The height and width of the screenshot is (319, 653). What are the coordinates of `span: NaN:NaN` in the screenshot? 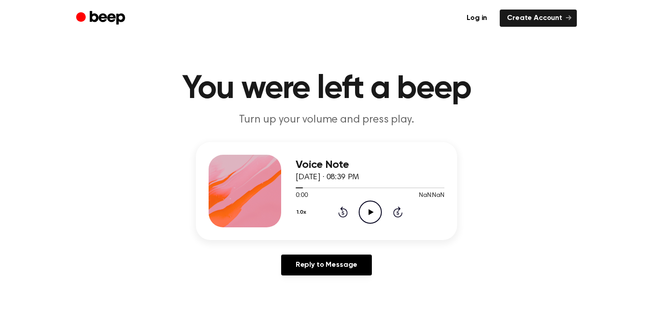 It's located at (432, 196).